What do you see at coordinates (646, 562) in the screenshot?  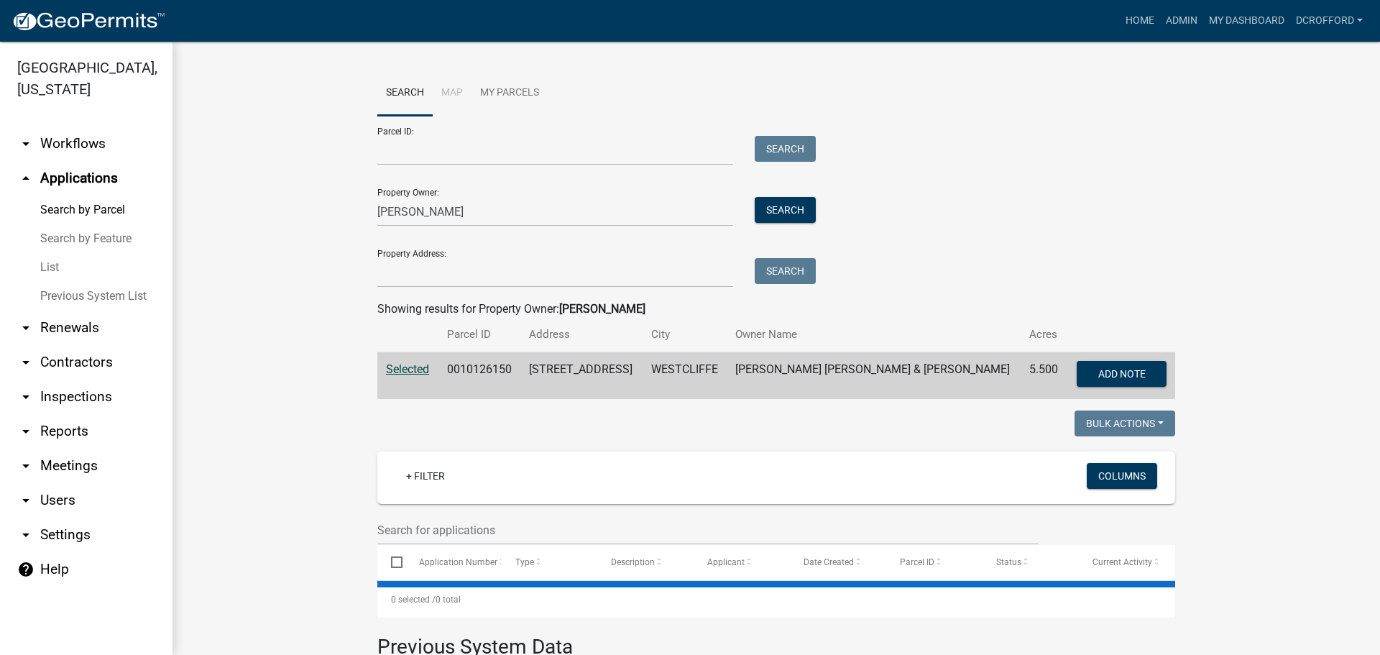 I see `datatable-header-cell: Description` at bounding box center [646, 562].